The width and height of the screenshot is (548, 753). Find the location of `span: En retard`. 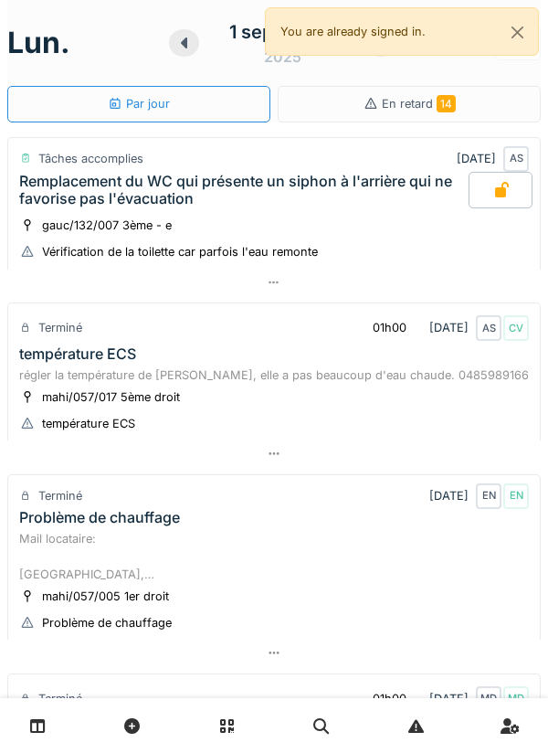

span: En retard is located at coordinates (419, 103).